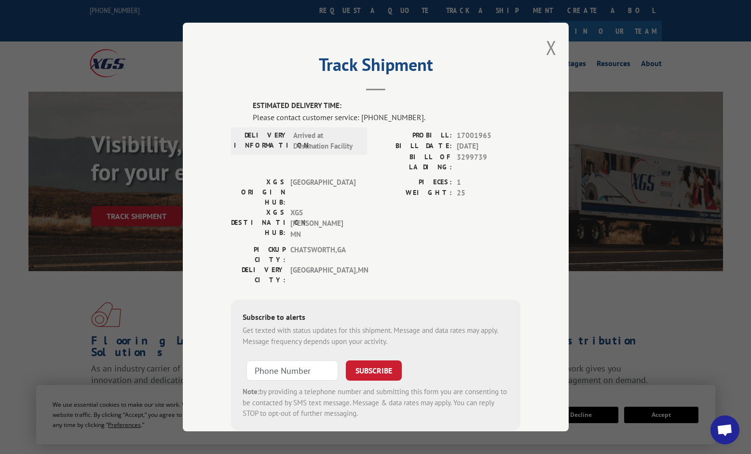  Describe the element at coordinates (414, 182) in the screenshot. I see `label: PIECES:` at that location.